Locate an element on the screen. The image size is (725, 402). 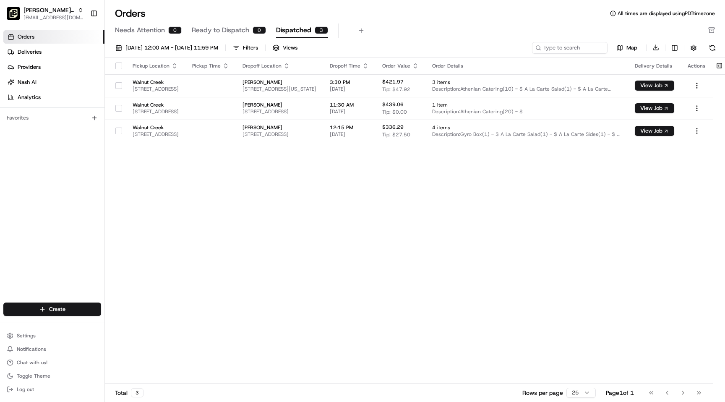
div: Dropoff Location is located at coordinates (279, 66).